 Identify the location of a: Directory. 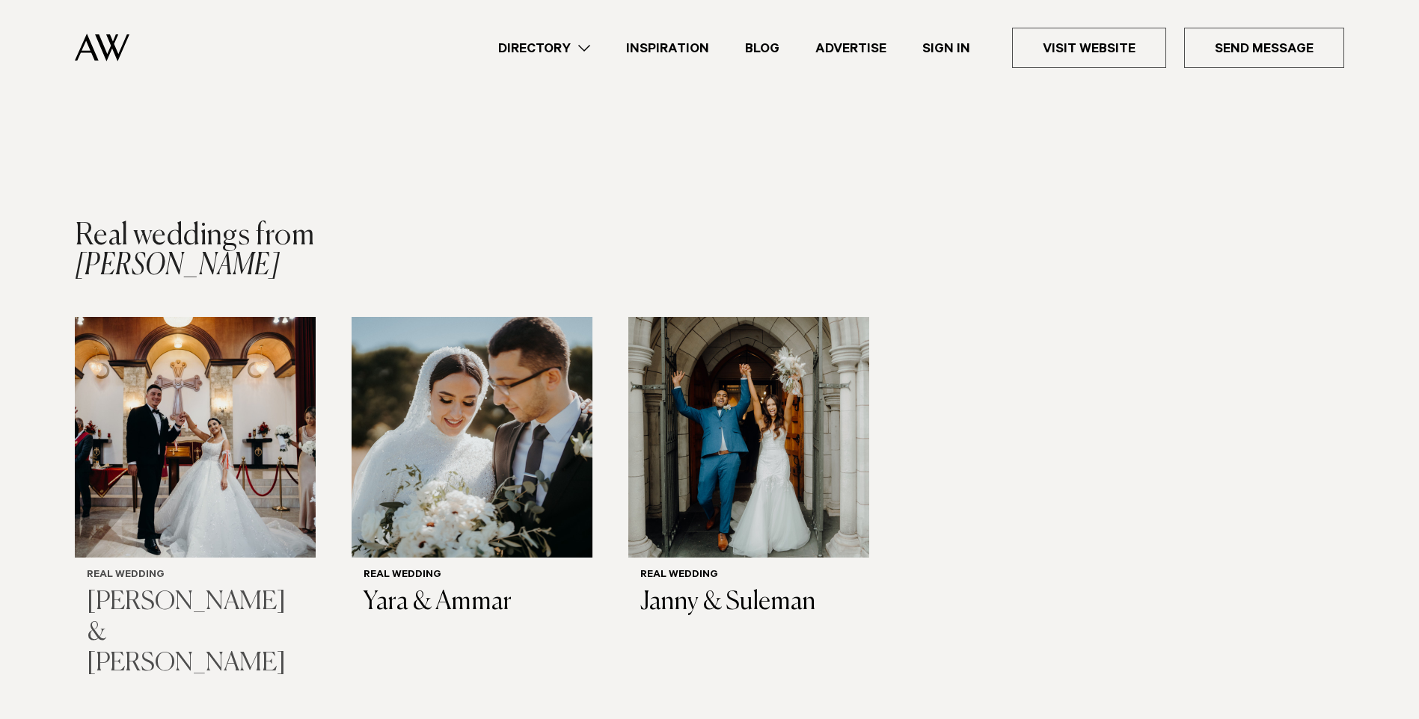
(544, 48).